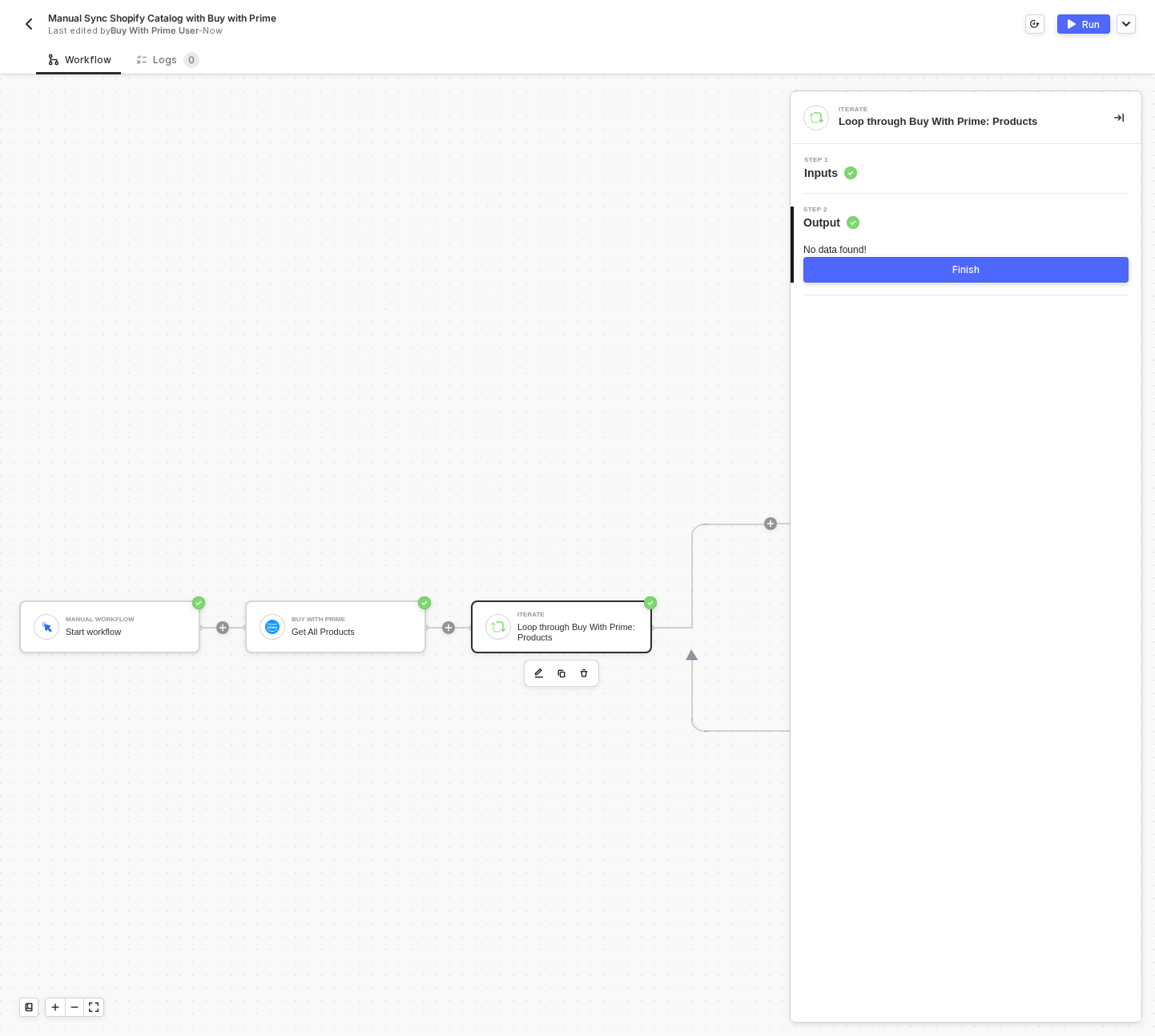  What do you see at coordinates (168, 60) in the screenshot?
I see `div: Logs` at bounding box center [168, 60].